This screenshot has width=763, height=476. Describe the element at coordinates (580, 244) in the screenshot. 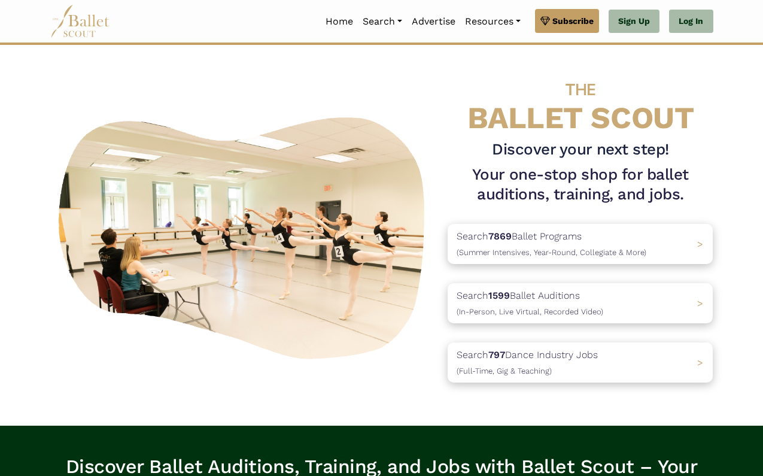

I see `a: Search7869Ballet Programs(Summer Intensives, Year-Round, Collegiate & More)>` at that location.